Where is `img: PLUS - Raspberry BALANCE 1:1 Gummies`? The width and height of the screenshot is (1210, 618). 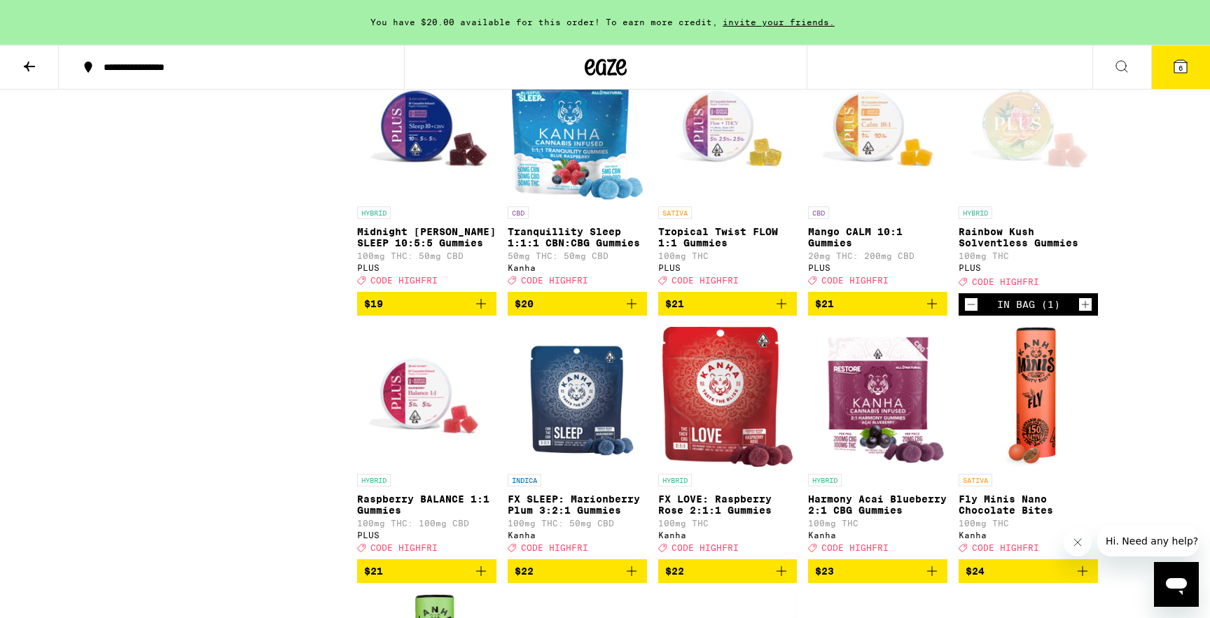
img: PLUS - Raspberry BALANCE 1:1 Gummies is located at coordinates (426, 397).